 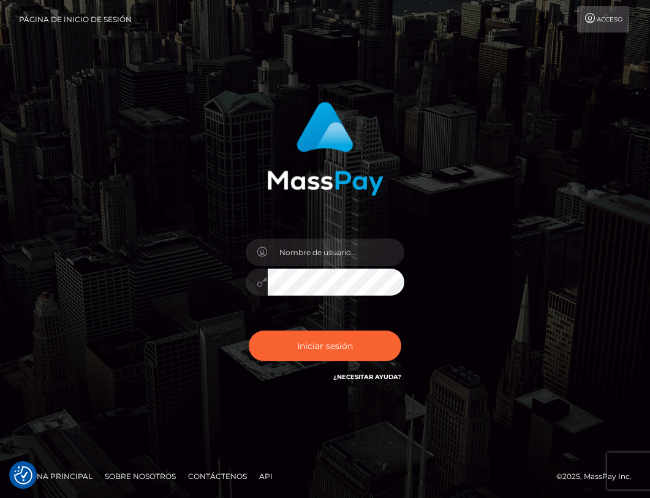 I want to click on a: API, so click(x=266, y=476).